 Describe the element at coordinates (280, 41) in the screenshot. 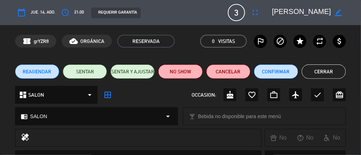

I see `i: block` at that location.